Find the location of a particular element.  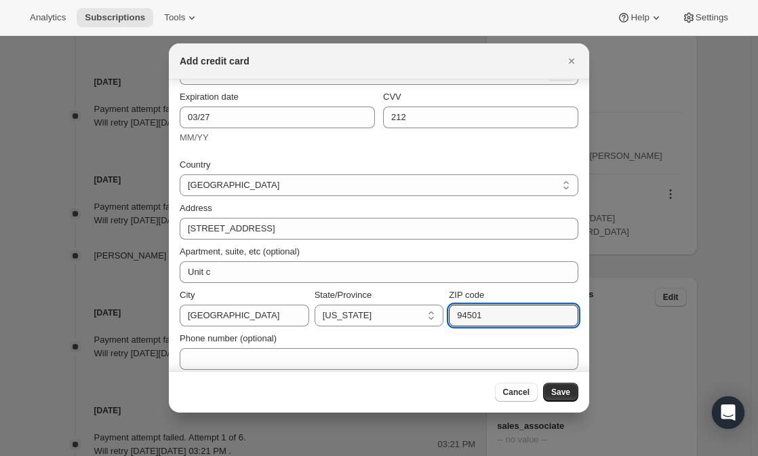

button: Tools is located at coordinates (181, 18).